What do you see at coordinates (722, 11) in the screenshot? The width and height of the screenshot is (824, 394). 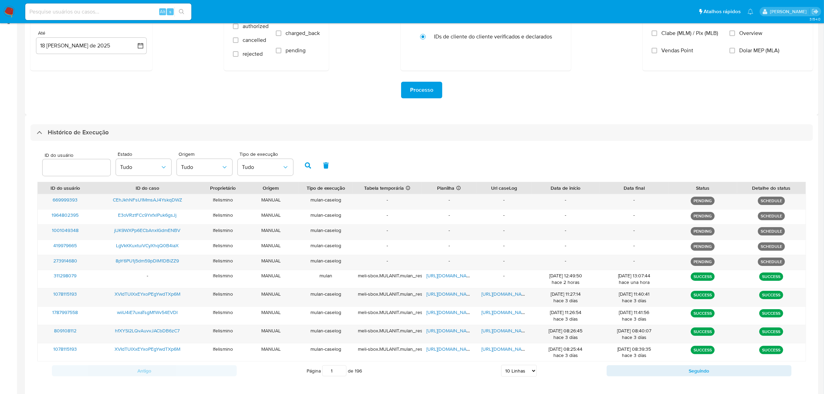 I see `span: Atalhos rápidos` at bounding box center [722, 11].